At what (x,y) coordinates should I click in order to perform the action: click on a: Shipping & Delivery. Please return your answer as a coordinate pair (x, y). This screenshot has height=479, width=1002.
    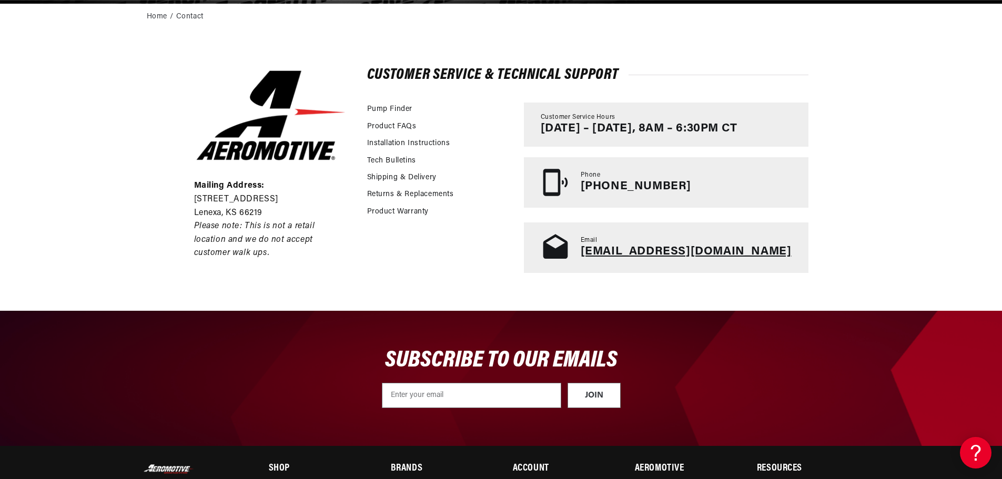
    Looking at the image, I should click on (402, 178).